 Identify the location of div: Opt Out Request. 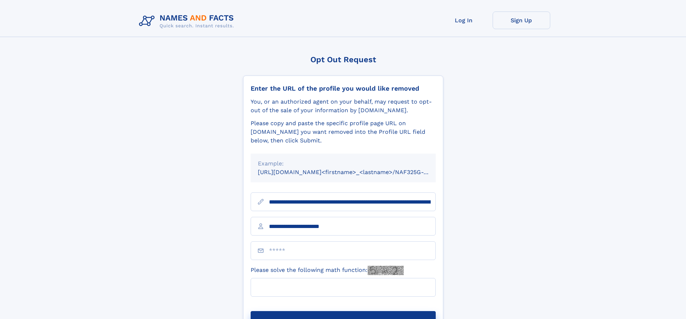
(343, 59).